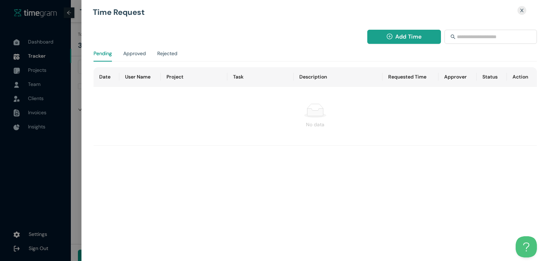 Image resolution: width=544 pixels, height=261 pixels. Describe the element at coordinates (276, 12) in the screenshot. I see `h1: Time Request` at that location.